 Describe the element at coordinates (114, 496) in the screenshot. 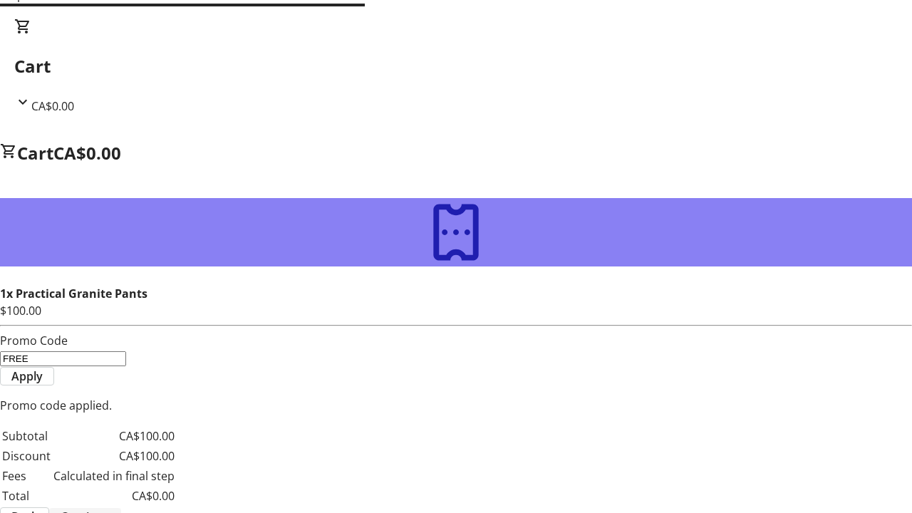

I see `td: CA$0.00` at that location.